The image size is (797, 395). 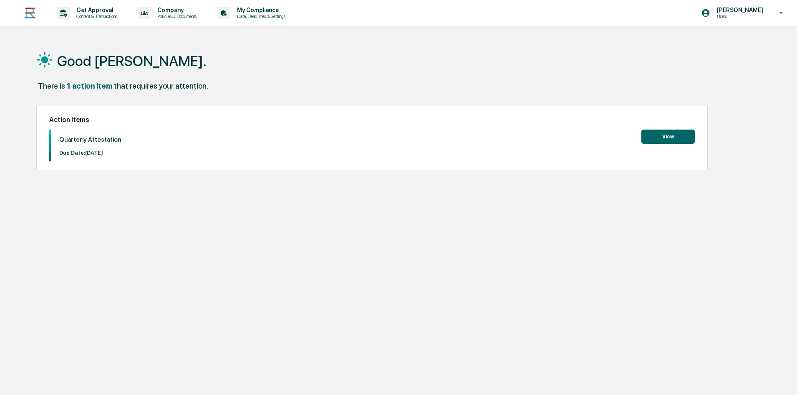 I want to click on div: 1 action item, so click(x=89, y=86).